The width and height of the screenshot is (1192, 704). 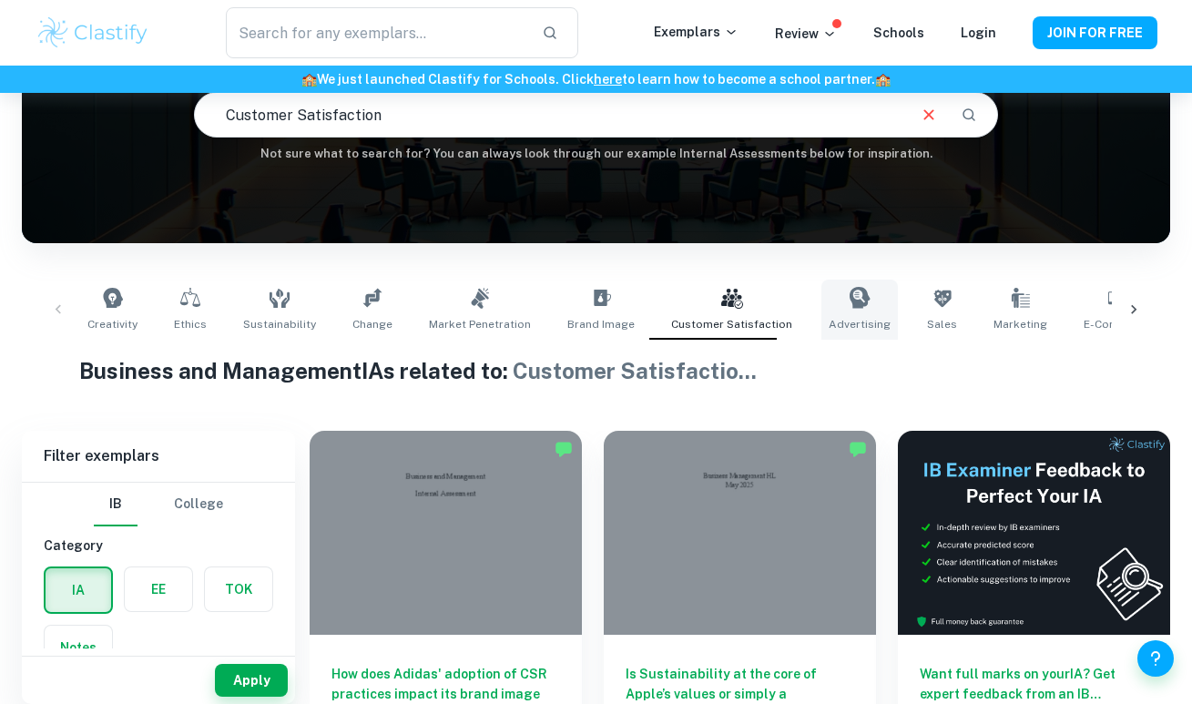 I want to click on p: Review, so click(x=806, y=34).